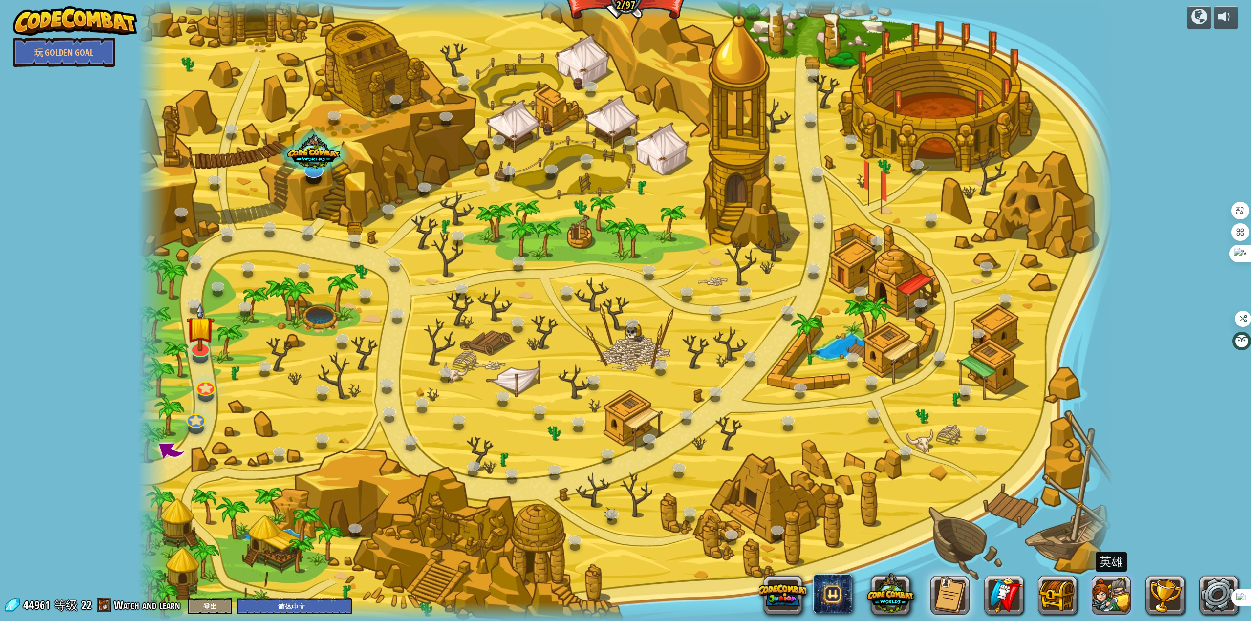 The width and height of the screenshot is (1251, 621). I want to click on button: 音量调节, so click(1226, 18).